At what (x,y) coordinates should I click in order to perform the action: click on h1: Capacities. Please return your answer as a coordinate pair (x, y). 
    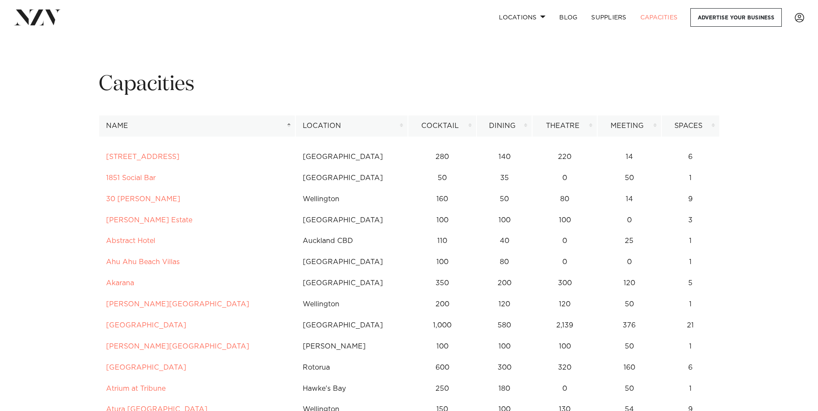
    Looking at the image, I should click on (409, 84).